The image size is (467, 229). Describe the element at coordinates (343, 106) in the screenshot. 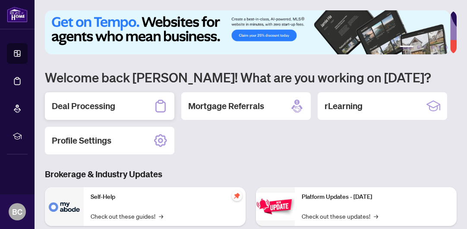

I see `h2: rLearning` at that location.